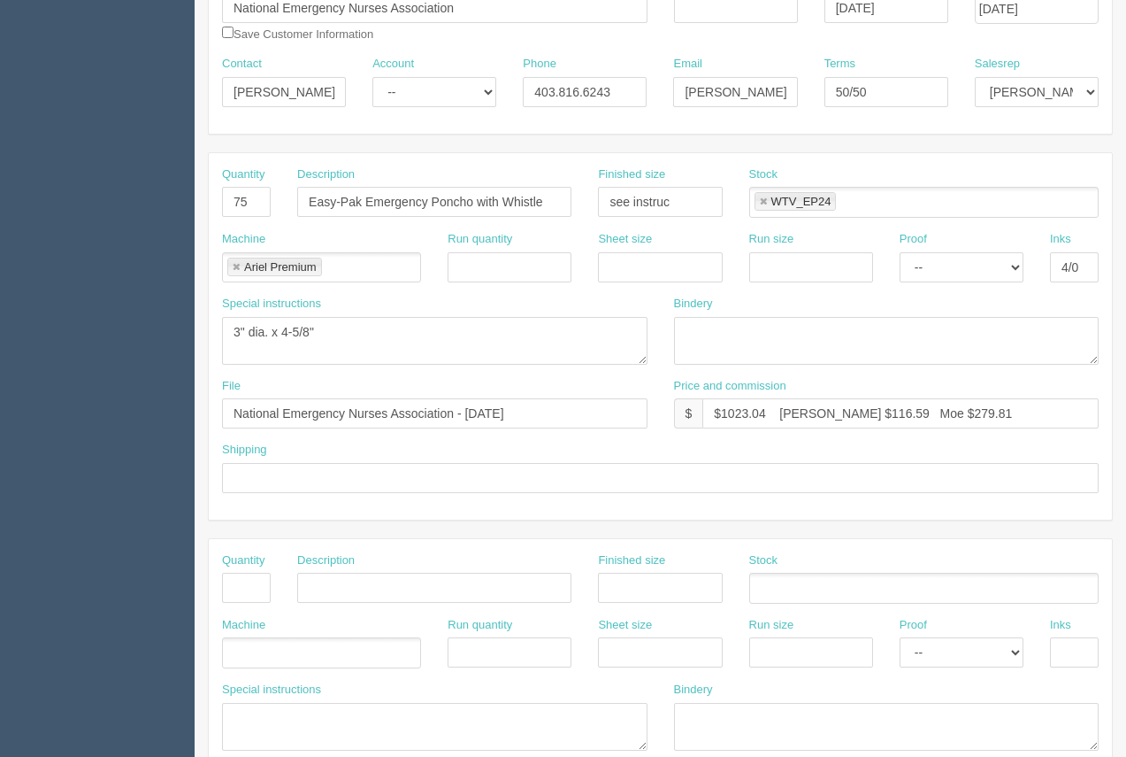 This screenshot has width=1126, height=757. Describe the element at coordinates (688, 64) in the screenshot. I see `label: Email` at that location.